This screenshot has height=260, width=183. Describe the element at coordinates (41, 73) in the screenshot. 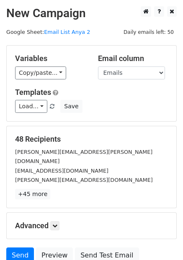

I see `a: Copy/paste...` at that location.